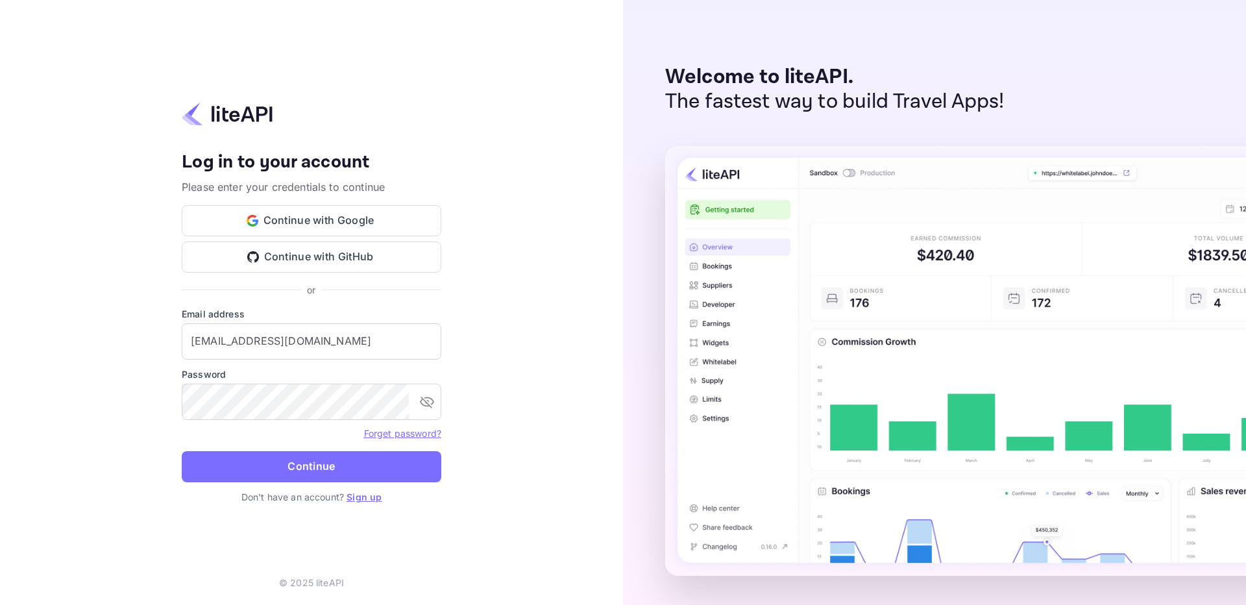 This screenshot has height=605, width=1246. Describe the element at coordinates (835, 77) in the screenshot. I see `p: Welcome to liteAPI.` at that location.